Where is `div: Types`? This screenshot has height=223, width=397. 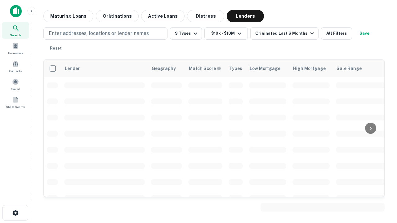
div: Types is located at coordinates (236, 69).